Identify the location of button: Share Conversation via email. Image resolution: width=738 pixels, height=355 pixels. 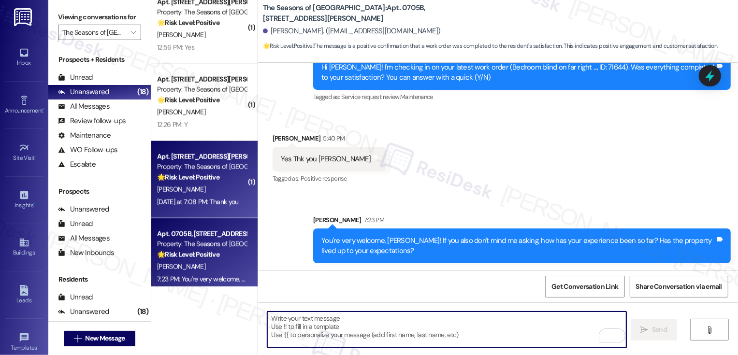
(679, 286).